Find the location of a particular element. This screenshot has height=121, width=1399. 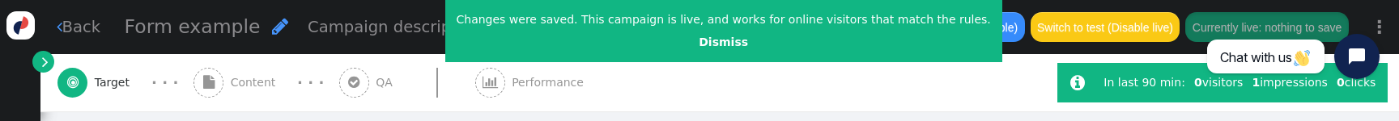

div: In last 90 min: is located at coordinates (1146, 83).